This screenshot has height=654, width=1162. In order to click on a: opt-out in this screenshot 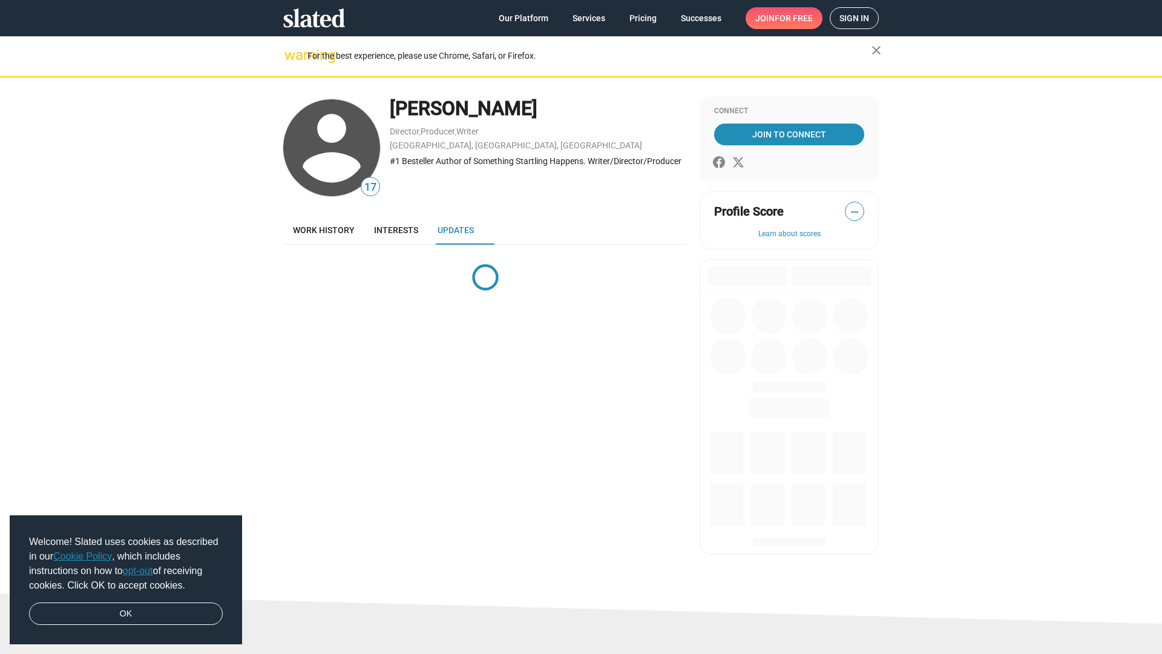, I will do `click(138, 570)`.